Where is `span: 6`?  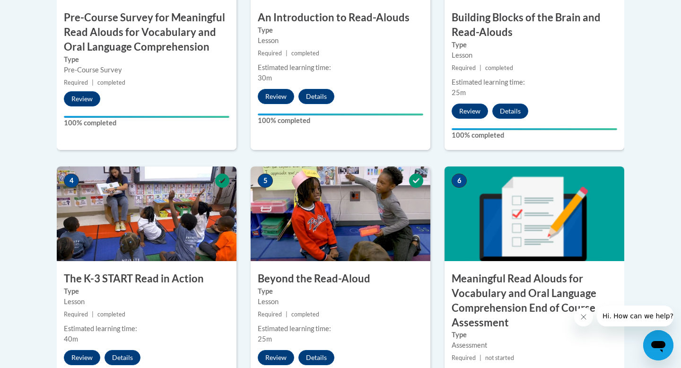
span: 6 is located at coordinates (459, 181).